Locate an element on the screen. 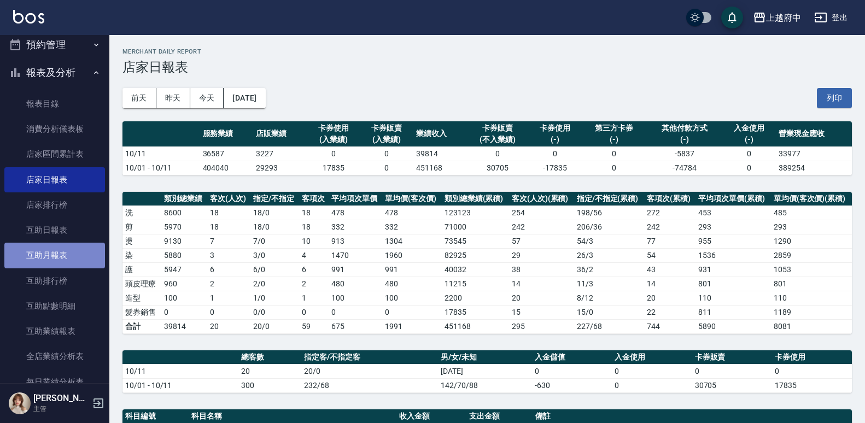 This screenshot has width=865, height=423. button: 報表及分析 is located at coordinates (55, 73).